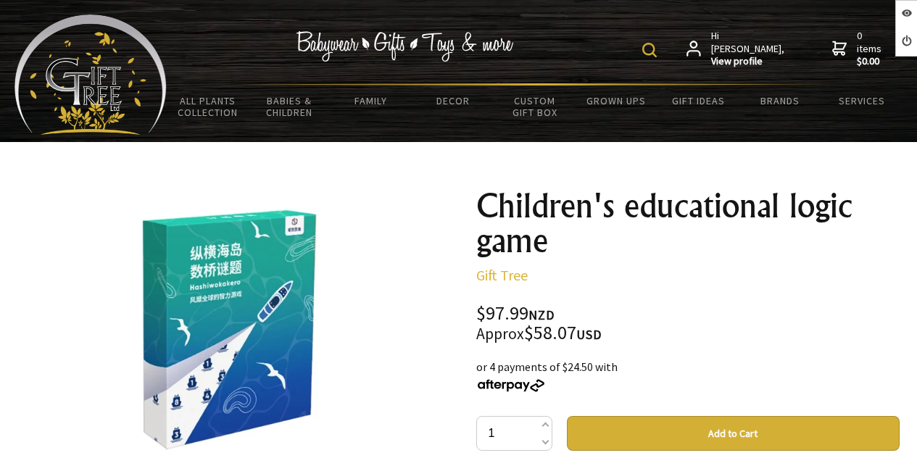  Describe the element at coordinates (748, 62) in the screenshot. I see `strong: View profile` at that location.